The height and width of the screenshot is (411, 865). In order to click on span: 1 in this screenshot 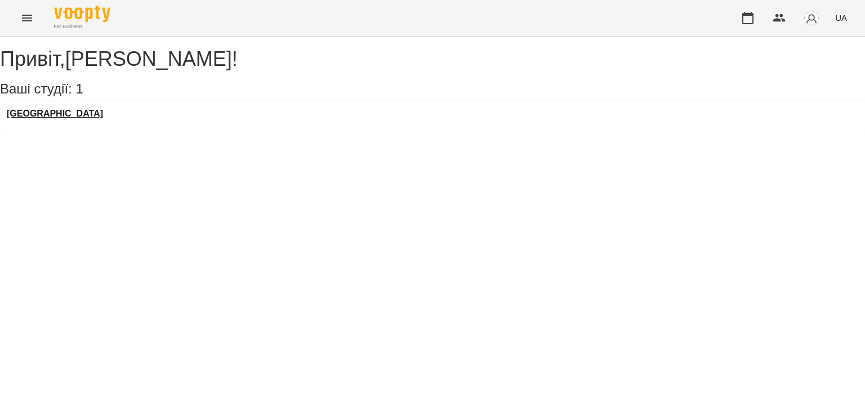, I will do `click(79, 88)`.